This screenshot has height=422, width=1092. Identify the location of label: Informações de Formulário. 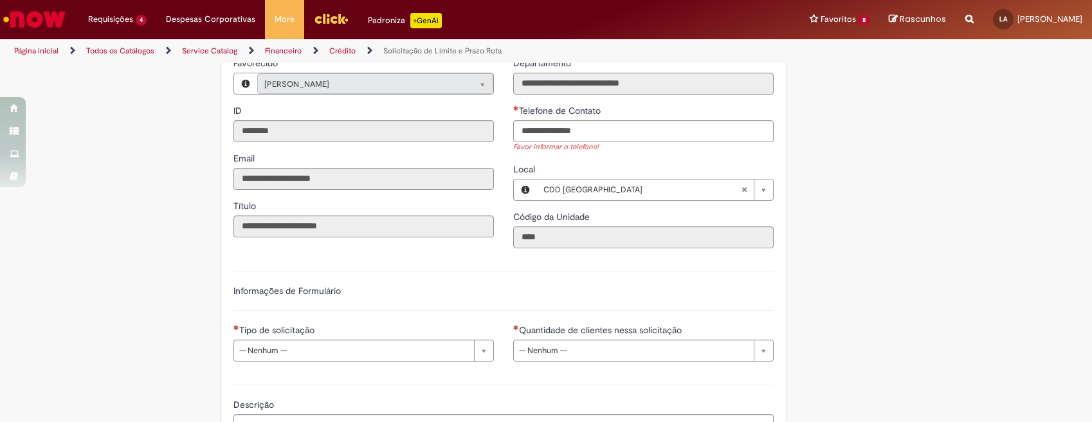
(287, 291).